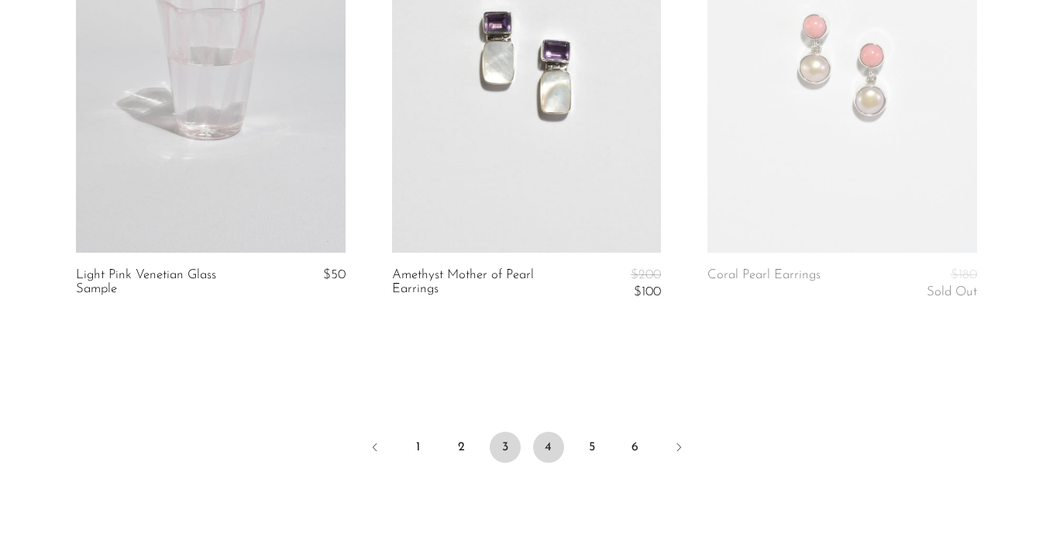 This screenshot has height=555, width=1053. Describe the element at coordinates (375, 449) in the screenshot. I see `a: Previous` at that location.